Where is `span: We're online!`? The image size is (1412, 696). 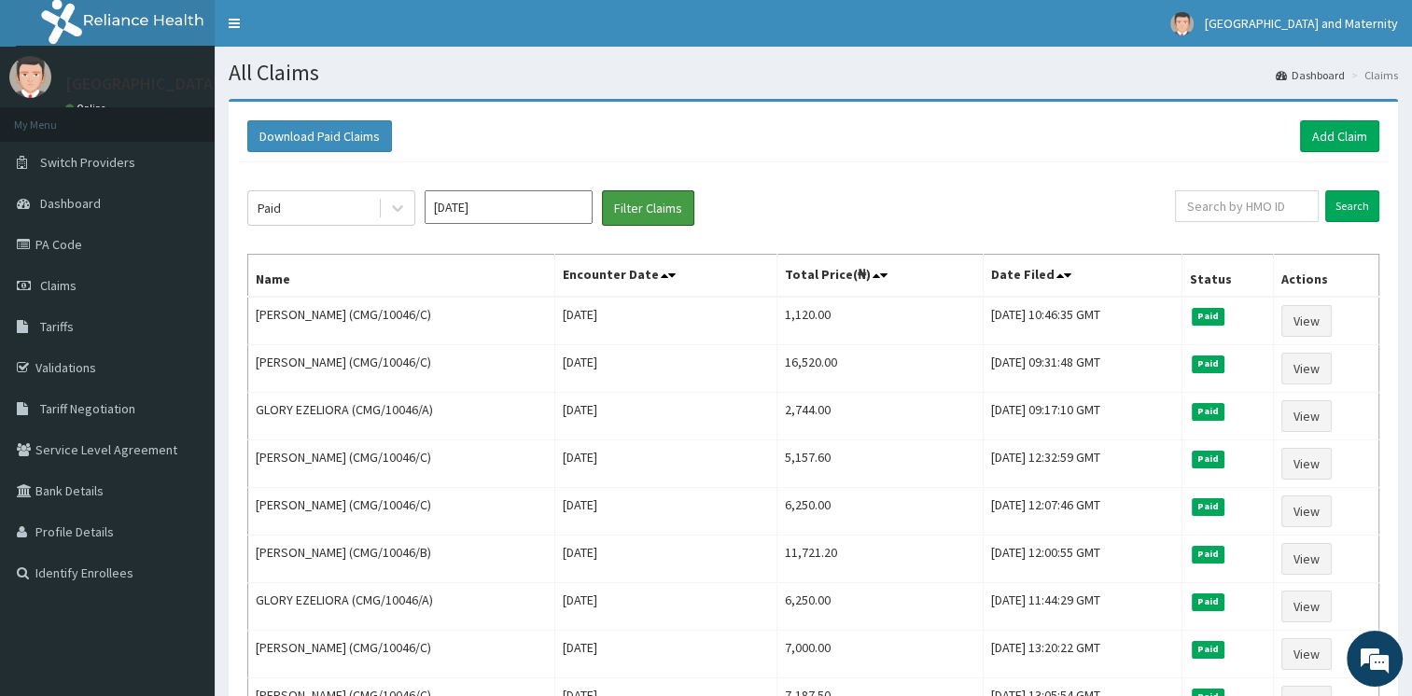
span: We're online! is located at coordinates (183, 316).